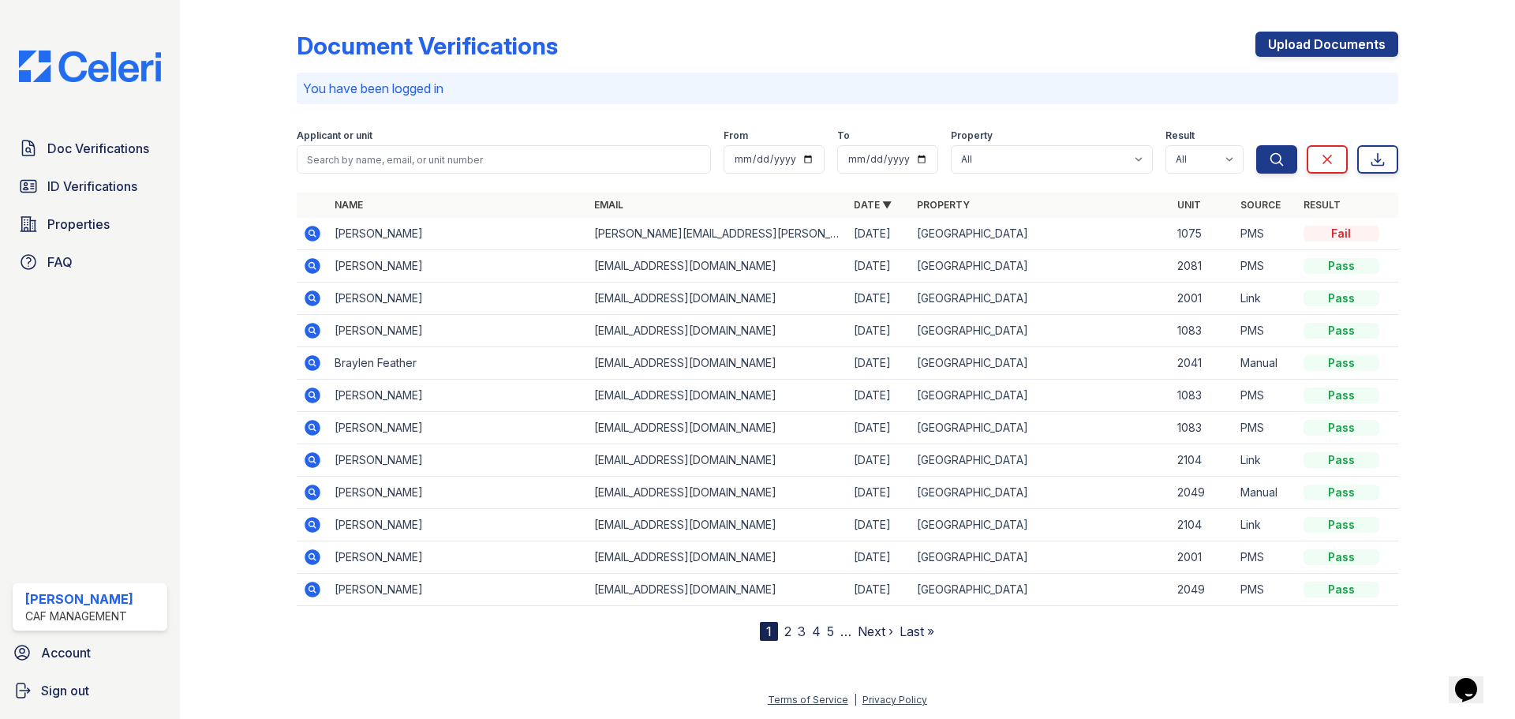  What do you see at coordinates (60, 262) in the screenshot?
I see `span: FAQ` at bounding box center [60, 262].